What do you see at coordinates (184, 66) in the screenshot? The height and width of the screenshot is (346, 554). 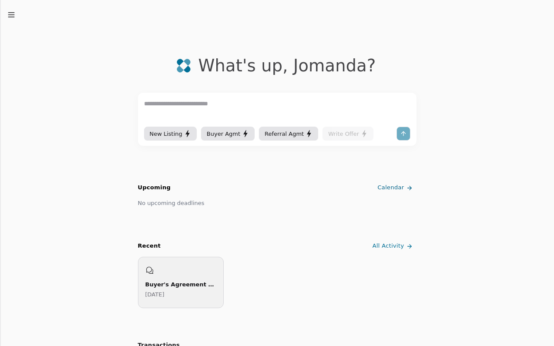 I see `img: logo` at bounding box center [184, 66].